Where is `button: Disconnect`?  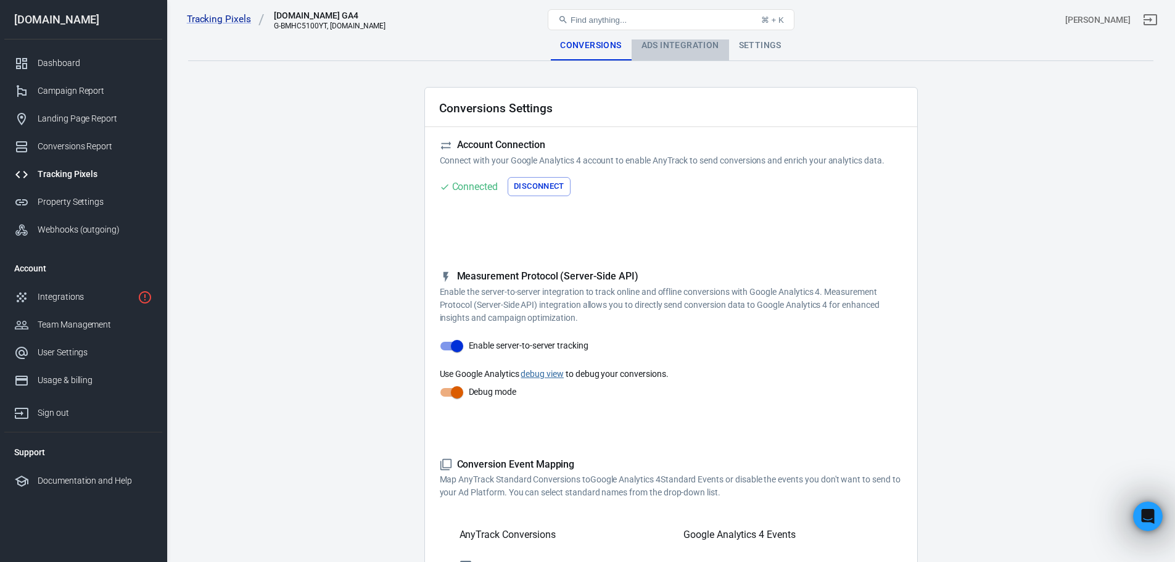 button: Disconnect is located at coordinates (539, 186).